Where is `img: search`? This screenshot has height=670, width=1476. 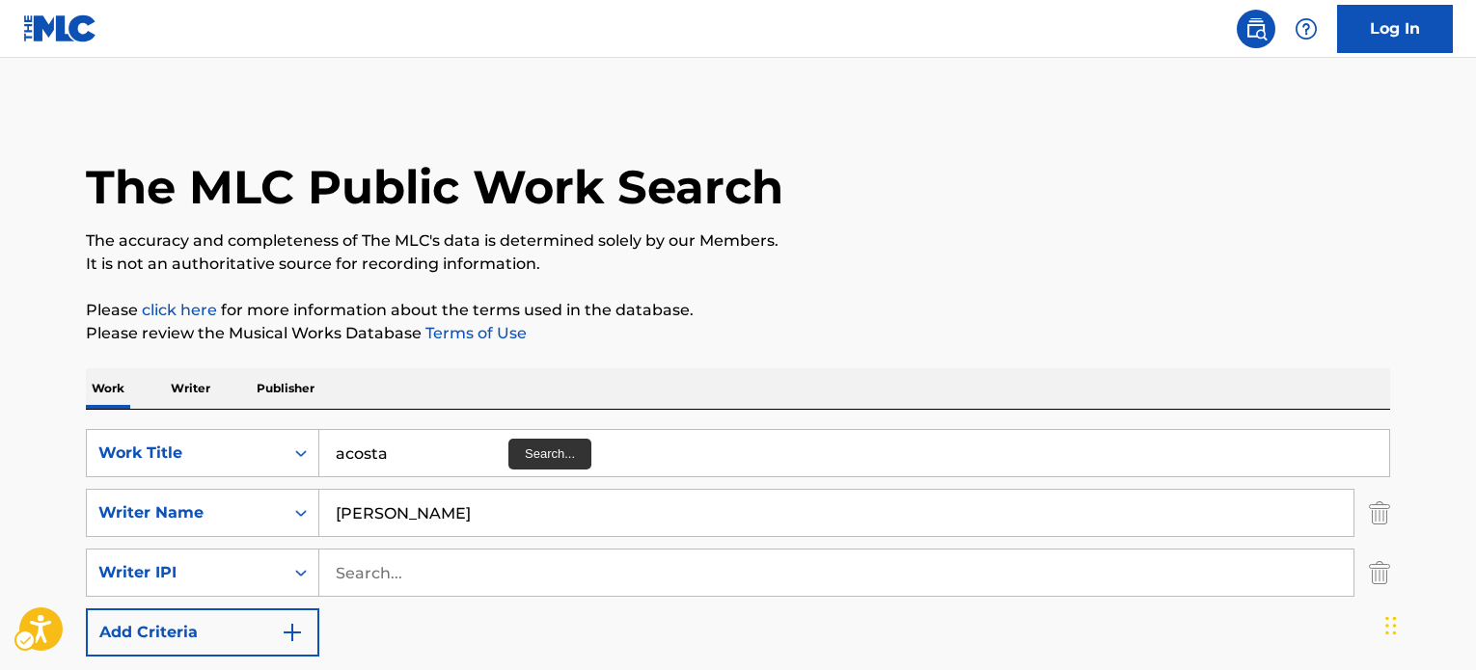 img: search is located at coordinates (1256, 29).